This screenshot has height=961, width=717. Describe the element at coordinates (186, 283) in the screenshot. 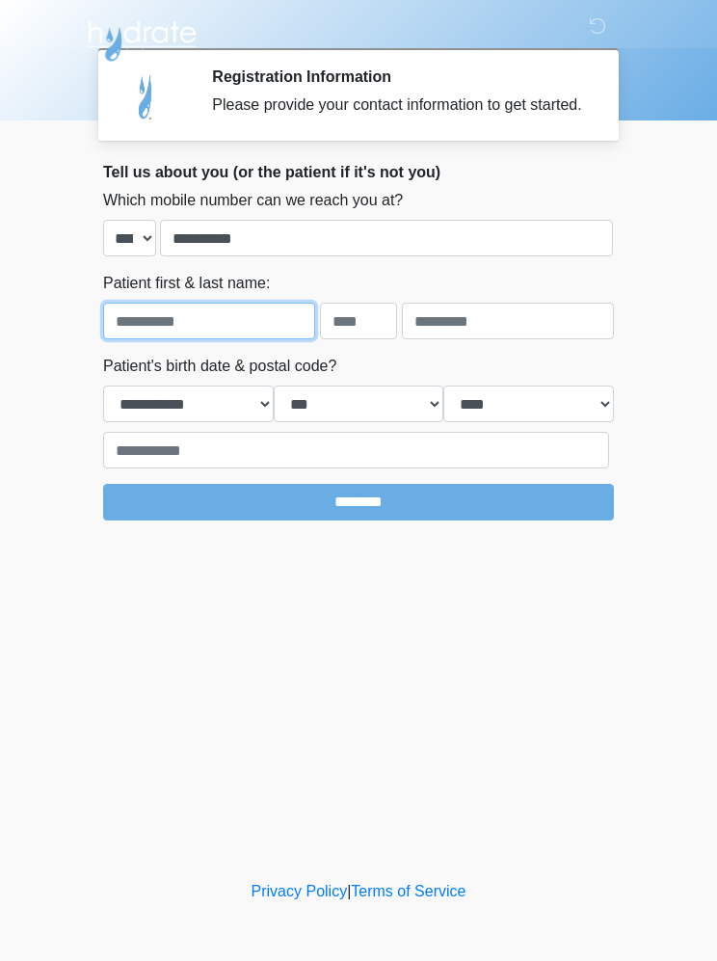

I see `label: Patient first & last name:` at that location.